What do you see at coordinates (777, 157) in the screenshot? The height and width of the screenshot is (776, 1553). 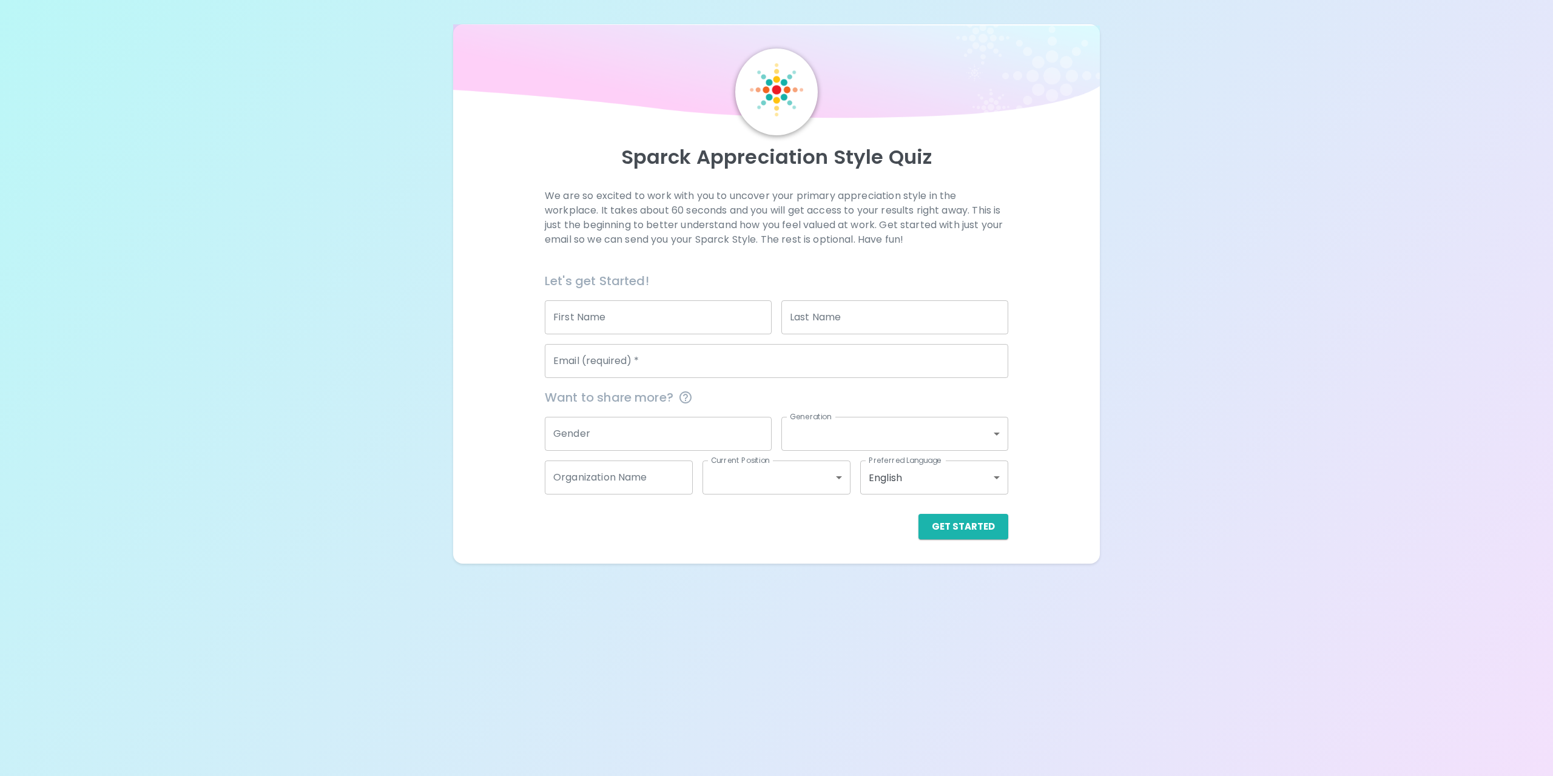 I see `p: Sparck Appreciation Style Quiz` at bounding box center [777, 157].